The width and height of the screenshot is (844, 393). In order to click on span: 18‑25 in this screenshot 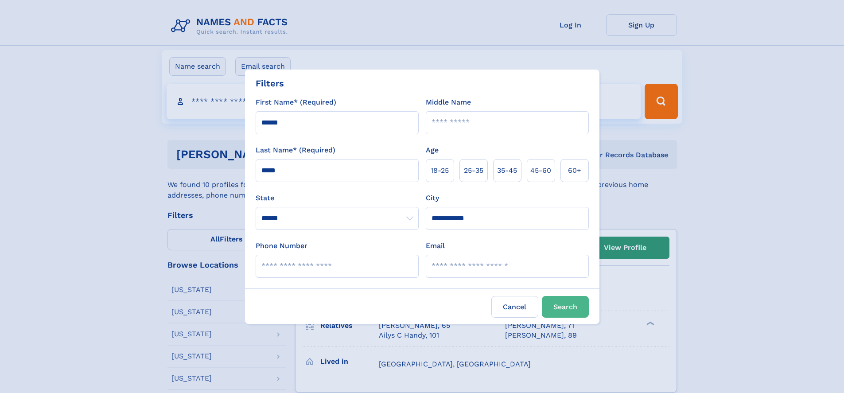, I will do `click(440, 171)`.